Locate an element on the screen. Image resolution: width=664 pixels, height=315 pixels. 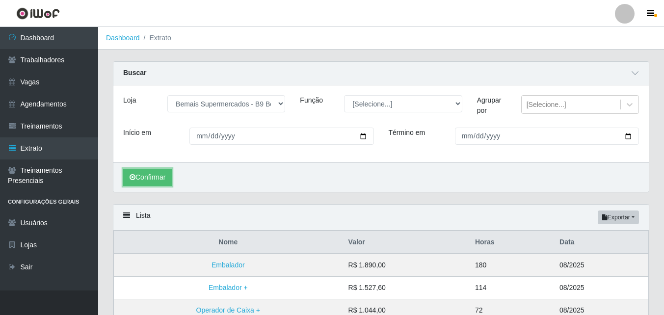
td: 180 is located at coordinates (512, 265).